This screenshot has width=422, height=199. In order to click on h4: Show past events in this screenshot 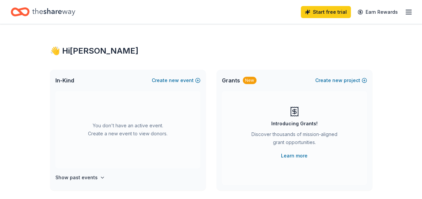, I will do `click(77, 178)`.